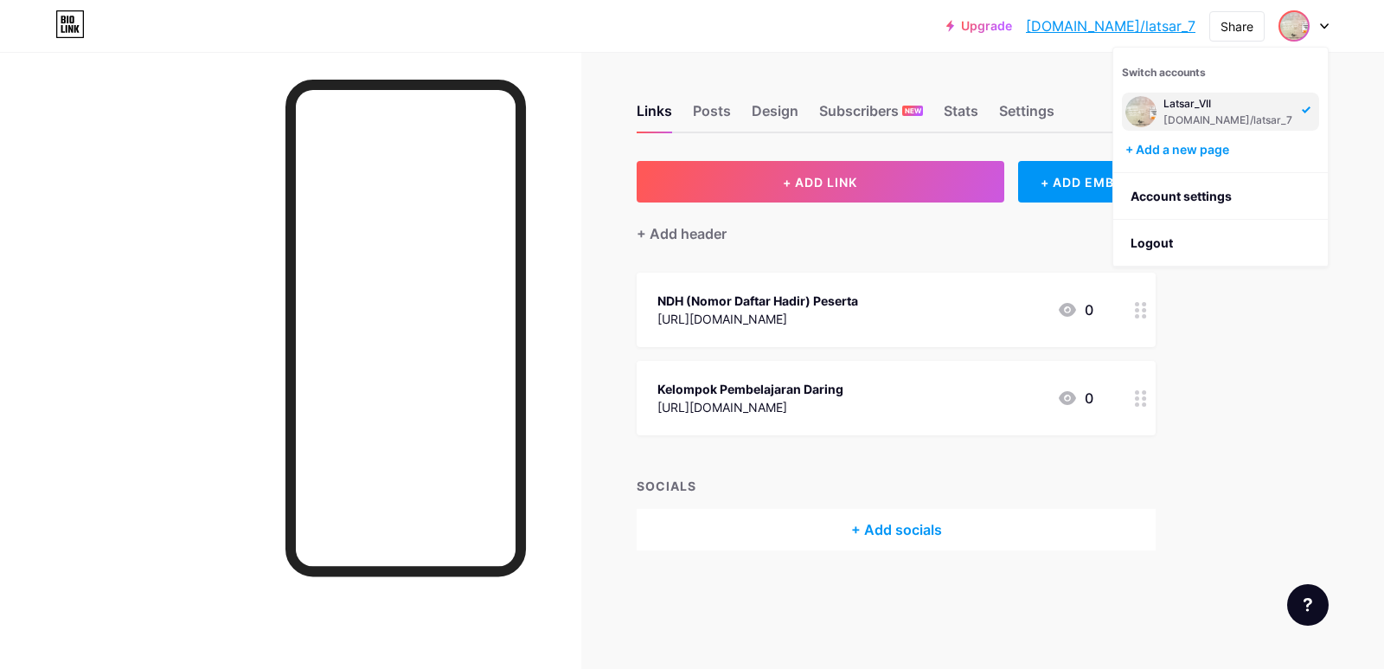 This screenshot has height=669, width=1384. What do you see at coordinates (775, 116) in the screenshot?
I see `div: Design` at bounding box center [775, 116].